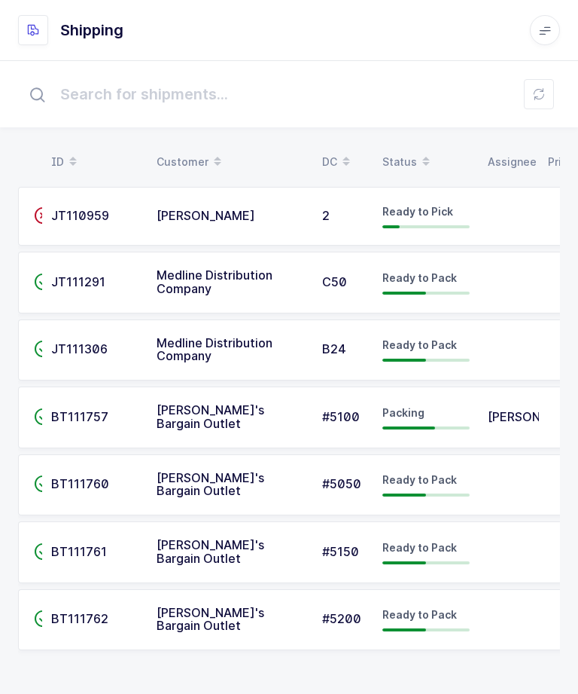  Describe the element at coordinates (79, 349) in the screenshot. I see `span: JT111306` at that location.